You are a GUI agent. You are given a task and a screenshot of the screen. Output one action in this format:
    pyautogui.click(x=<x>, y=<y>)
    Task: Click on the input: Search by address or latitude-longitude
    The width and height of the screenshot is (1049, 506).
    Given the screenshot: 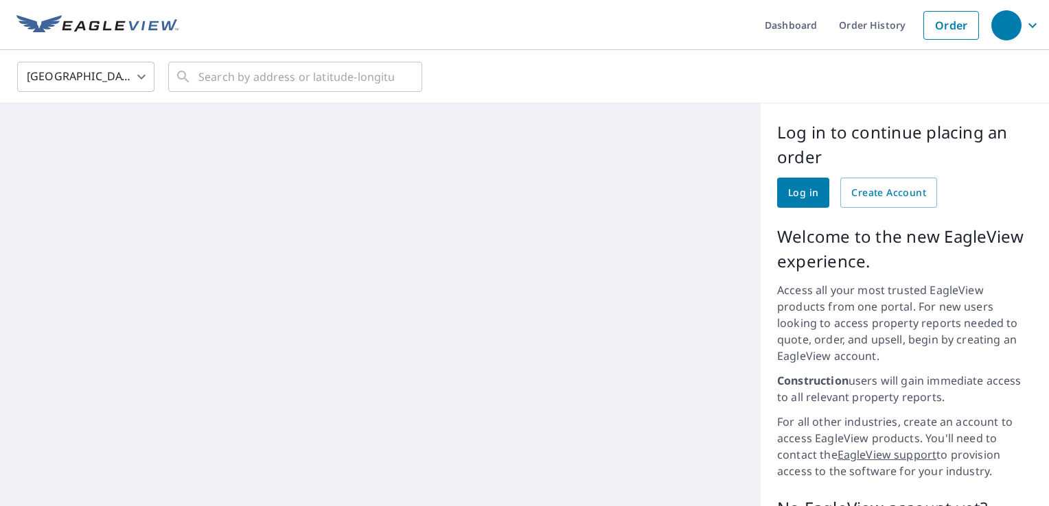 What is the action you would take?
    pyautogui.click(x=296, y=77)
    